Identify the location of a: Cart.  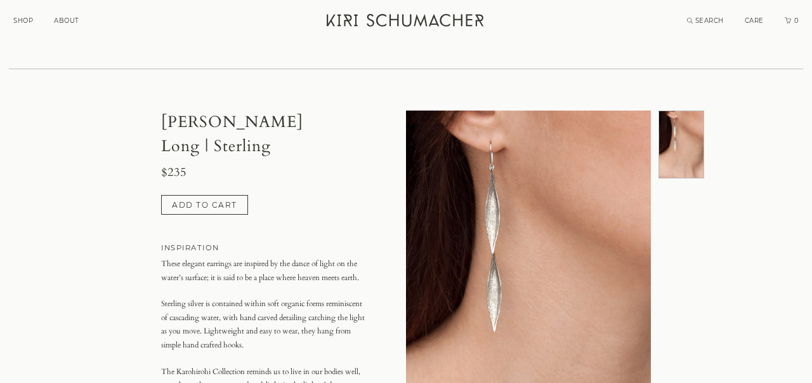
(793, 20).